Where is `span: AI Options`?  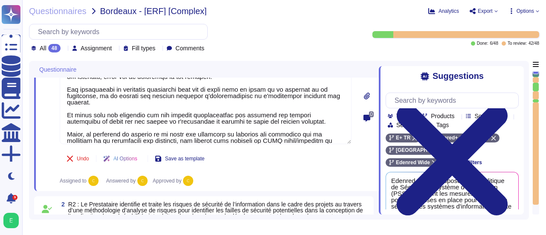
span: AI Options is located at coordinates (125, 159).